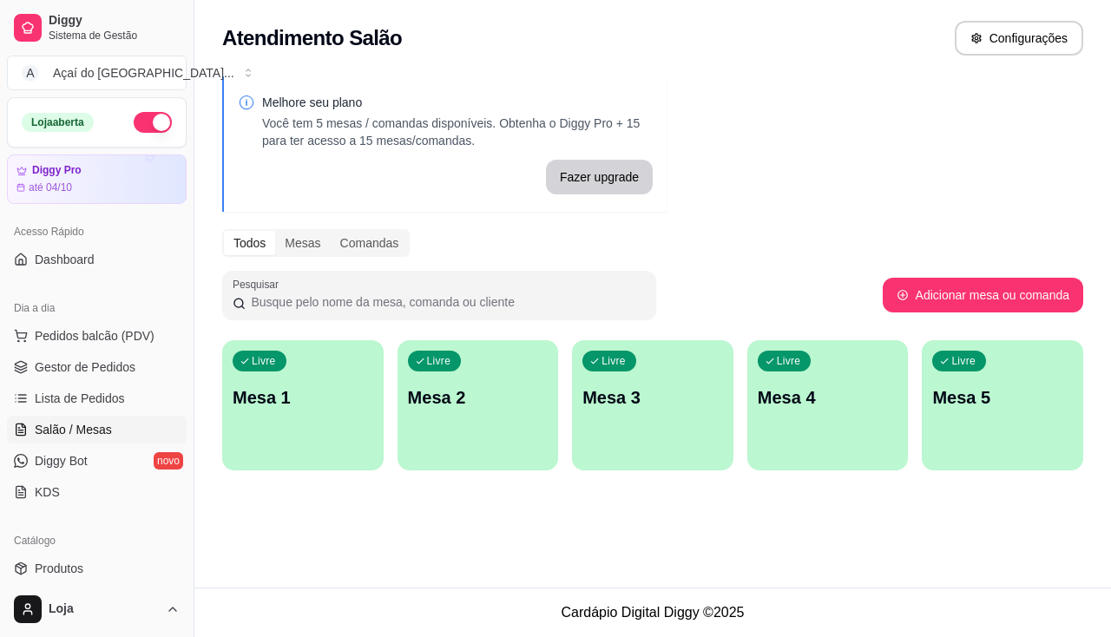  What do you see at coordinates (458, 102) in the screenshot?
I see `p: Melhore seu plano` at bounding box center [458, 102].